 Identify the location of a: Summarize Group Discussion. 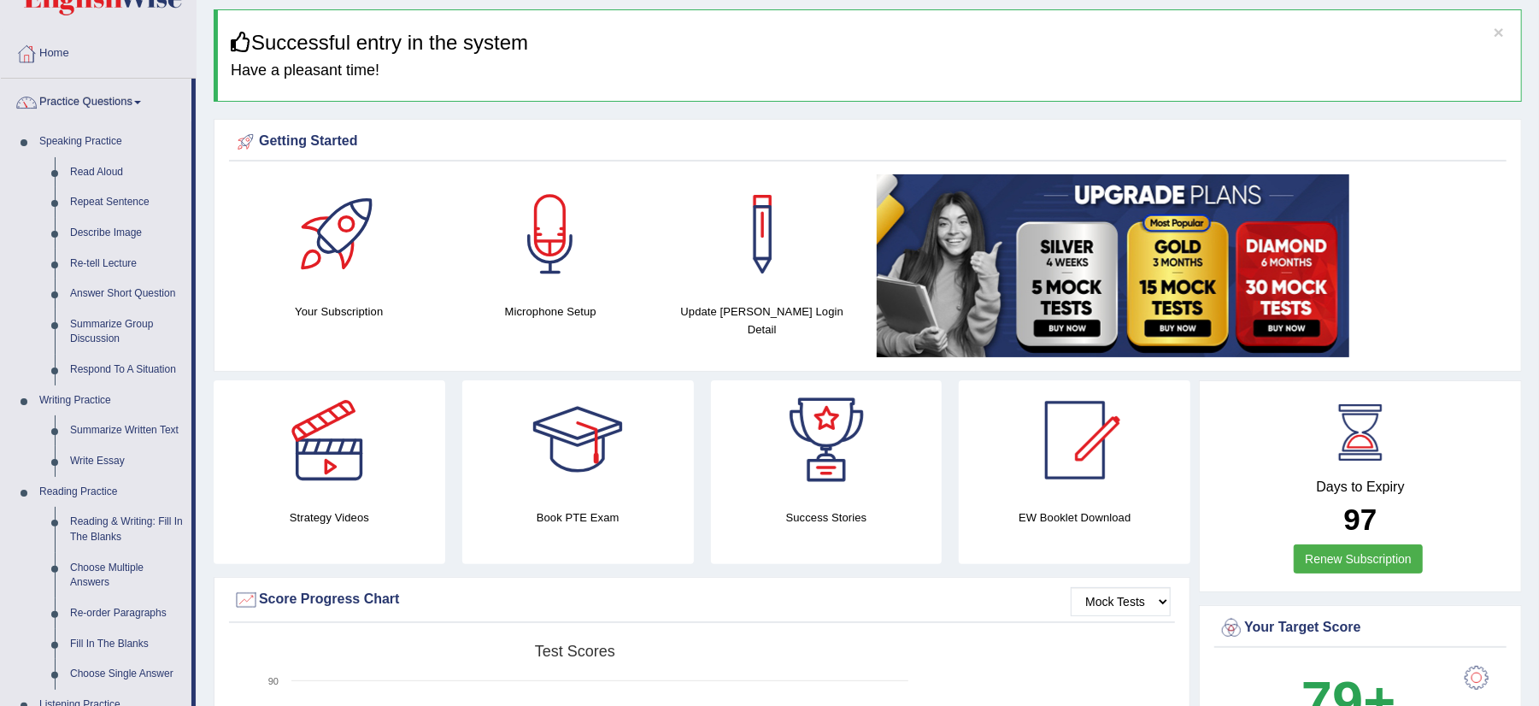
(127, 332).